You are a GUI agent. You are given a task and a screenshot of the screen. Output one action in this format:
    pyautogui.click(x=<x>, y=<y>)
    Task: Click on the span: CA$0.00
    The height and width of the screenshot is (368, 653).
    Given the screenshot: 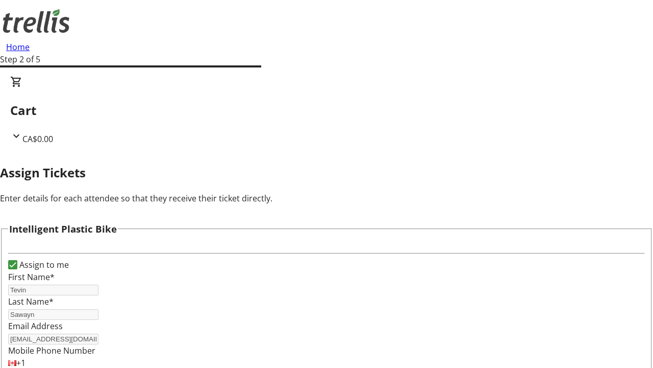 What is the action you would take?
    pyautogui.click(x=38, y=139)
    